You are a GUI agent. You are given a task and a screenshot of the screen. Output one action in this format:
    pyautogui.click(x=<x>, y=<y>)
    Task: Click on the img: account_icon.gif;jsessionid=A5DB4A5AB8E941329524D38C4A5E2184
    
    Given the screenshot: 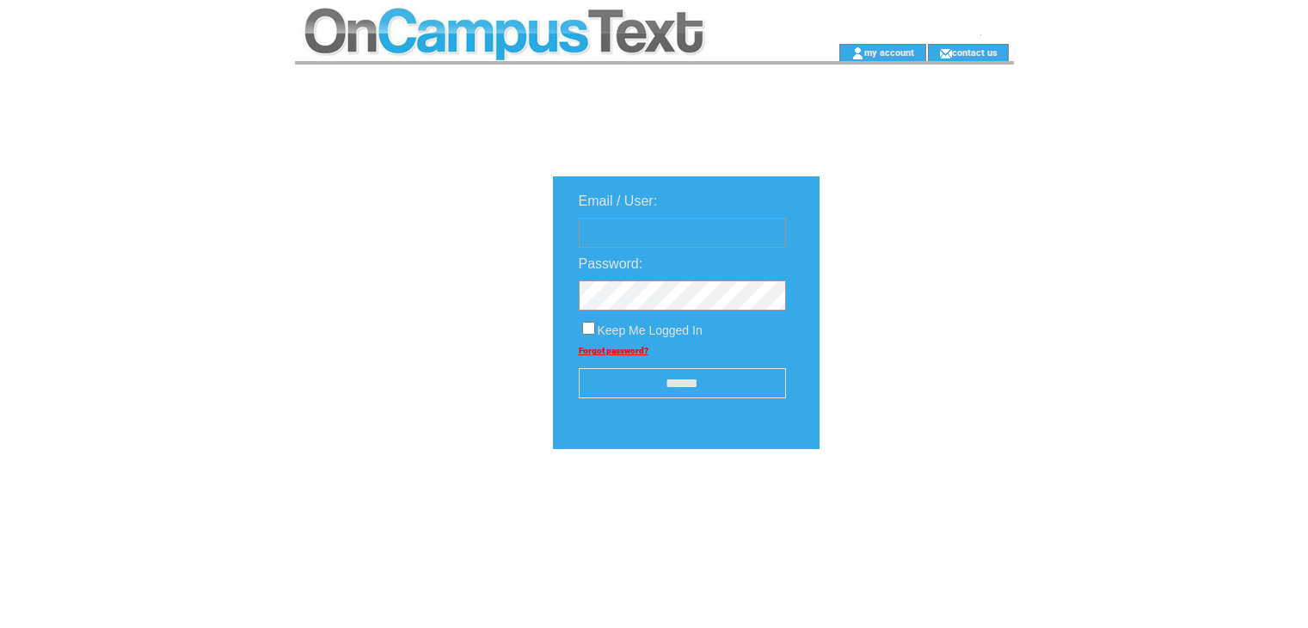 What is the action you would take?
    pyautogui.click(x=857, y=53)
    